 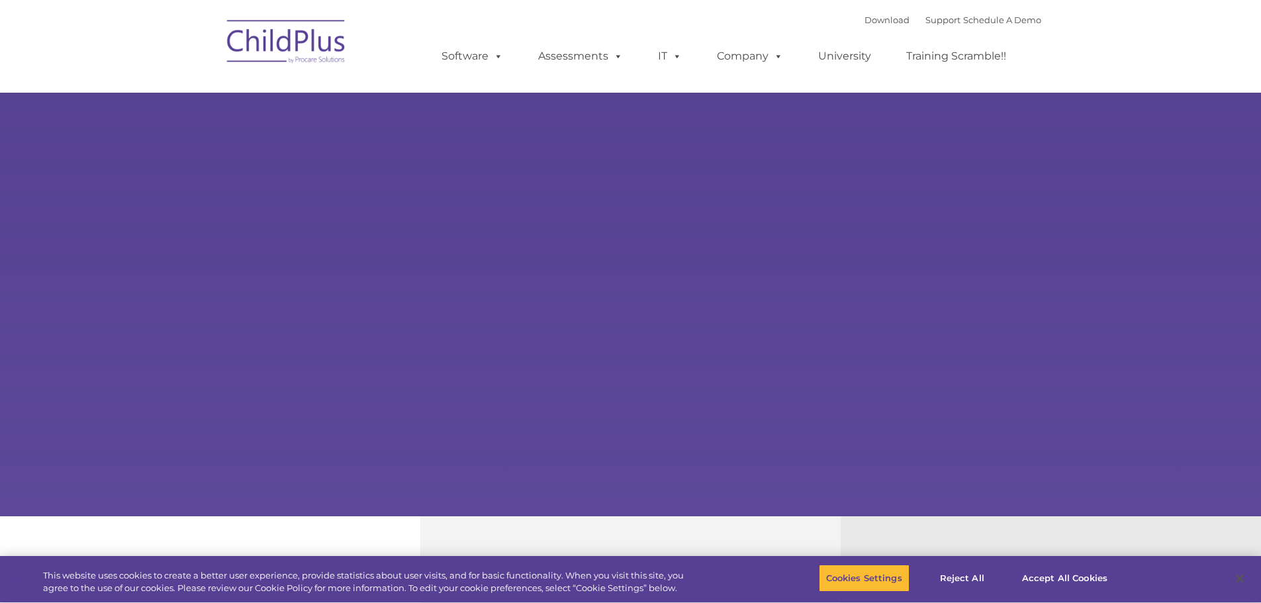 I want to click on a: Download, so click(x=887, y=20).